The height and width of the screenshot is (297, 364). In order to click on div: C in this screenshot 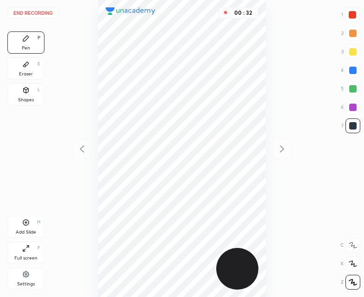, I will do `click(350, 245)`.